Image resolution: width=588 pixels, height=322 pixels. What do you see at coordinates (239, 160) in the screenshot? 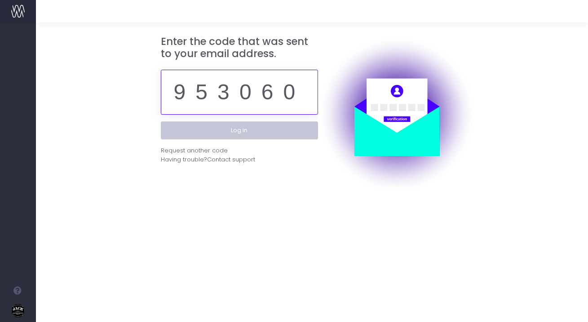
I see `div: Having trouble?` at bounding box center [239, 160].